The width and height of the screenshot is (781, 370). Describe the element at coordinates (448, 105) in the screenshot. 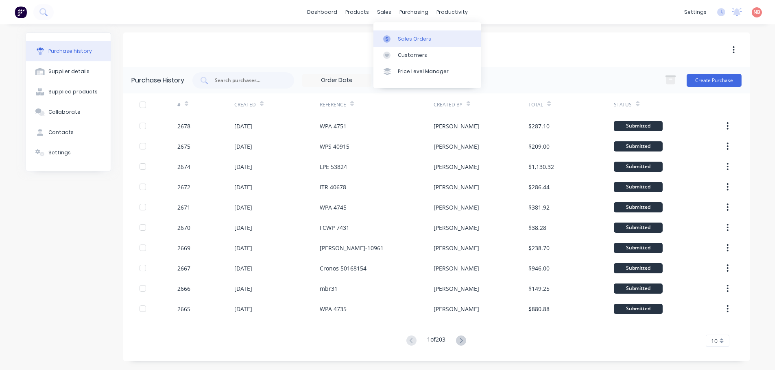

I see `div: Created By` at that location.